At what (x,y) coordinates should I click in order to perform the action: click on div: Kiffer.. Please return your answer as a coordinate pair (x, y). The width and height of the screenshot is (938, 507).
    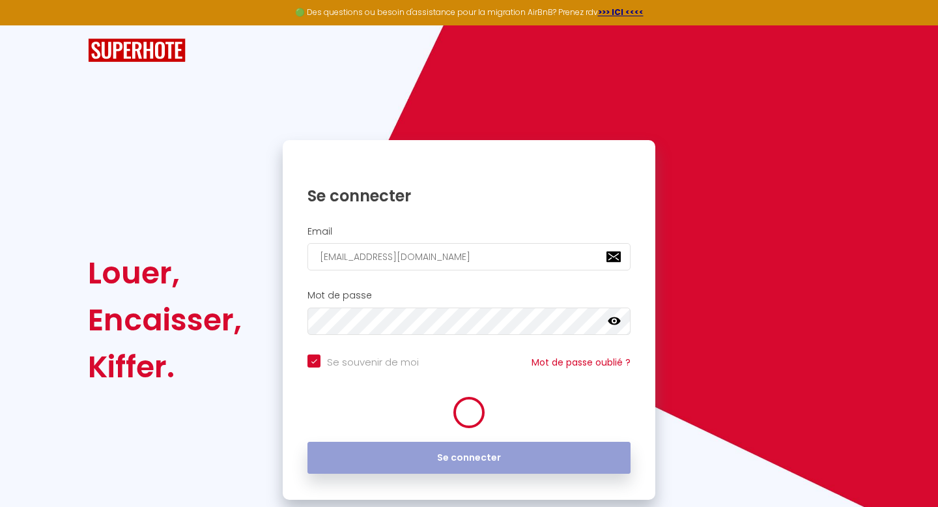
    Looking at the image, I should click on (165, 367).